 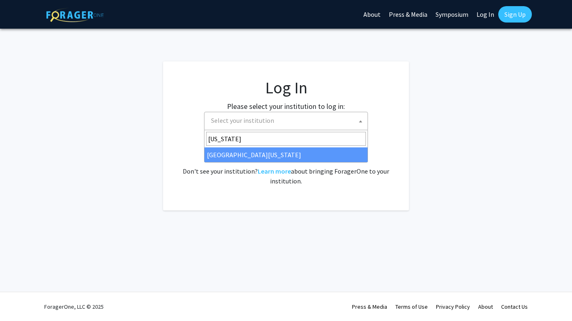 What do you see at coordinates (486, 307) in the screenshot?
I see `a: About` at bounding box center [486, 307].